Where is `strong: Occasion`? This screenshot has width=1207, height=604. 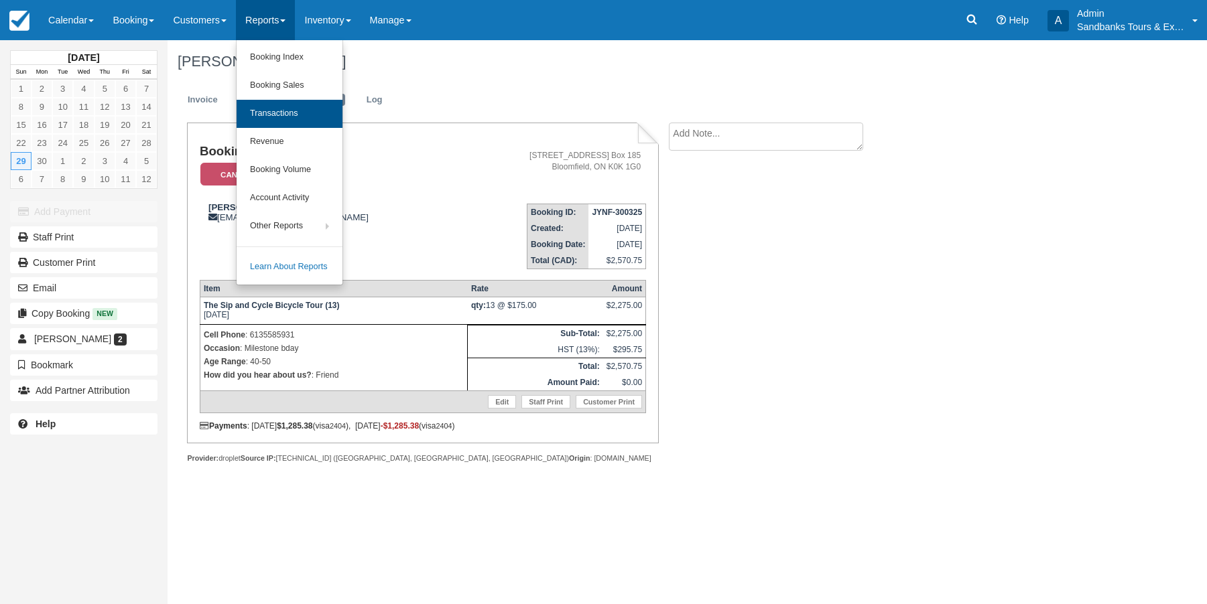
strong: Occasion is located at coordinates (222, 348).